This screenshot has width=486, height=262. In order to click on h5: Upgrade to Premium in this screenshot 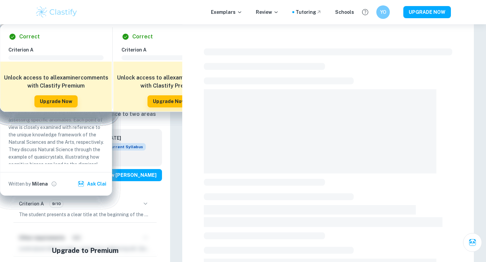, I will do `click(85, 251)`.